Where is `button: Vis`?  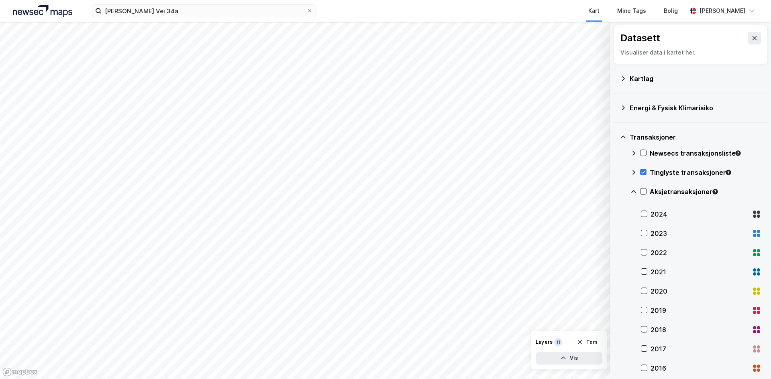 button: Vis is located at coordinates (569, 358).